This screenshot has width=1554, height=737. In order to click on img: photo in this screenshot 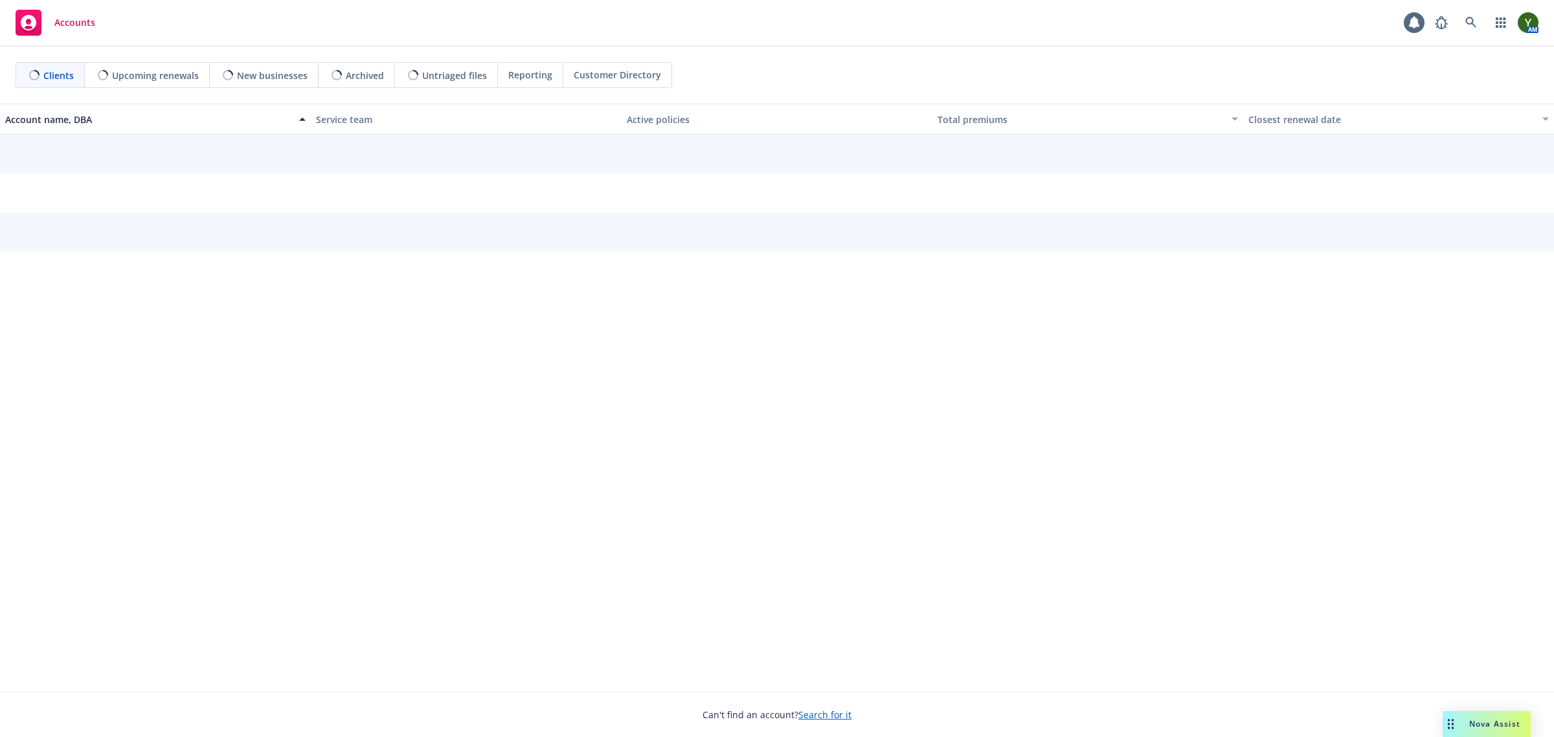, I will do `click(1528, 23)`.